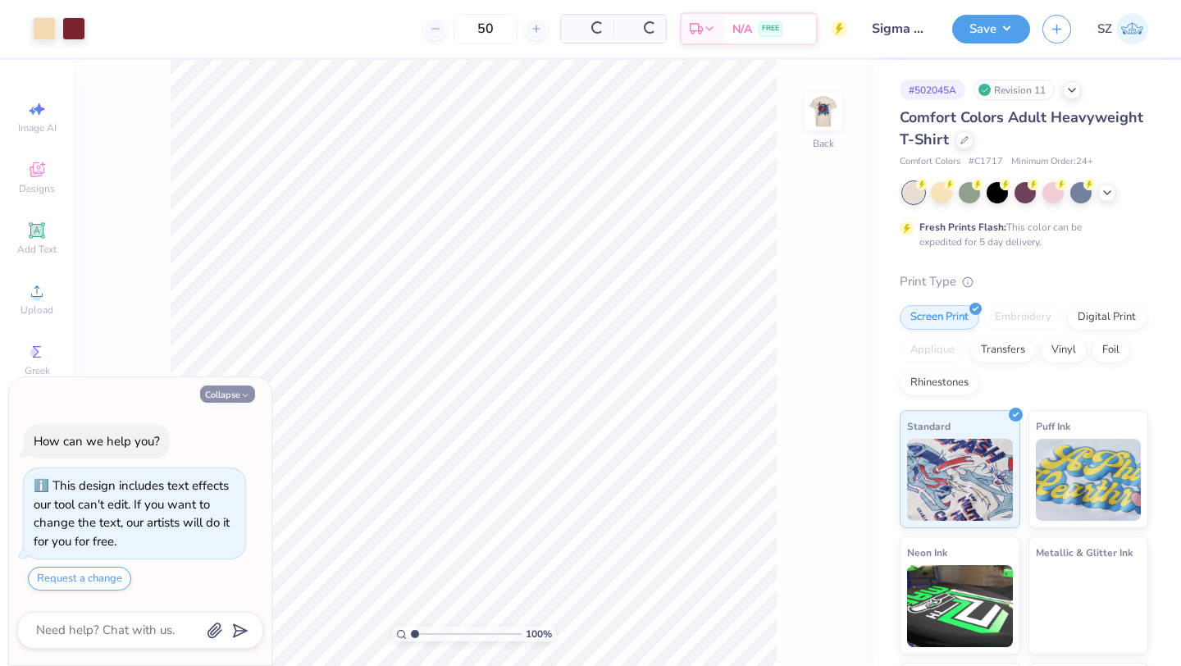 The image size is (1181, 666). Describe the element at coordinates (1085, 552) in the screenshot. I see `span: Metallic & Glitter Ink` at that location.